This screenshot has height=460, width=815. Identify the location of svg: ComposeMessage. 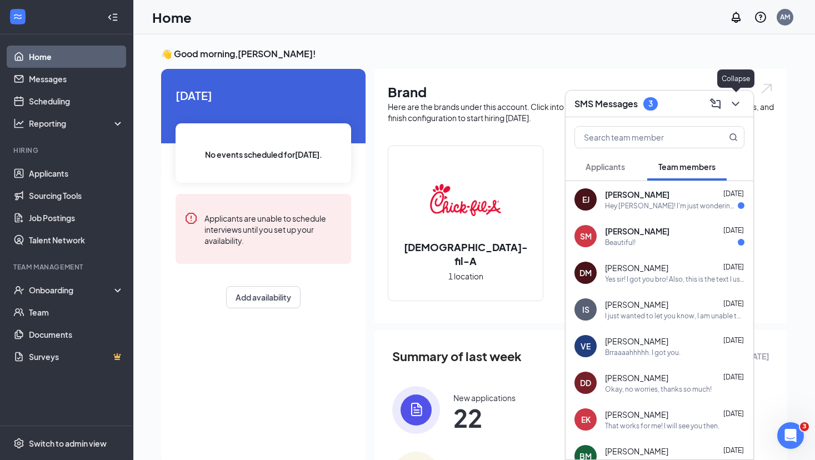
(715, 104).